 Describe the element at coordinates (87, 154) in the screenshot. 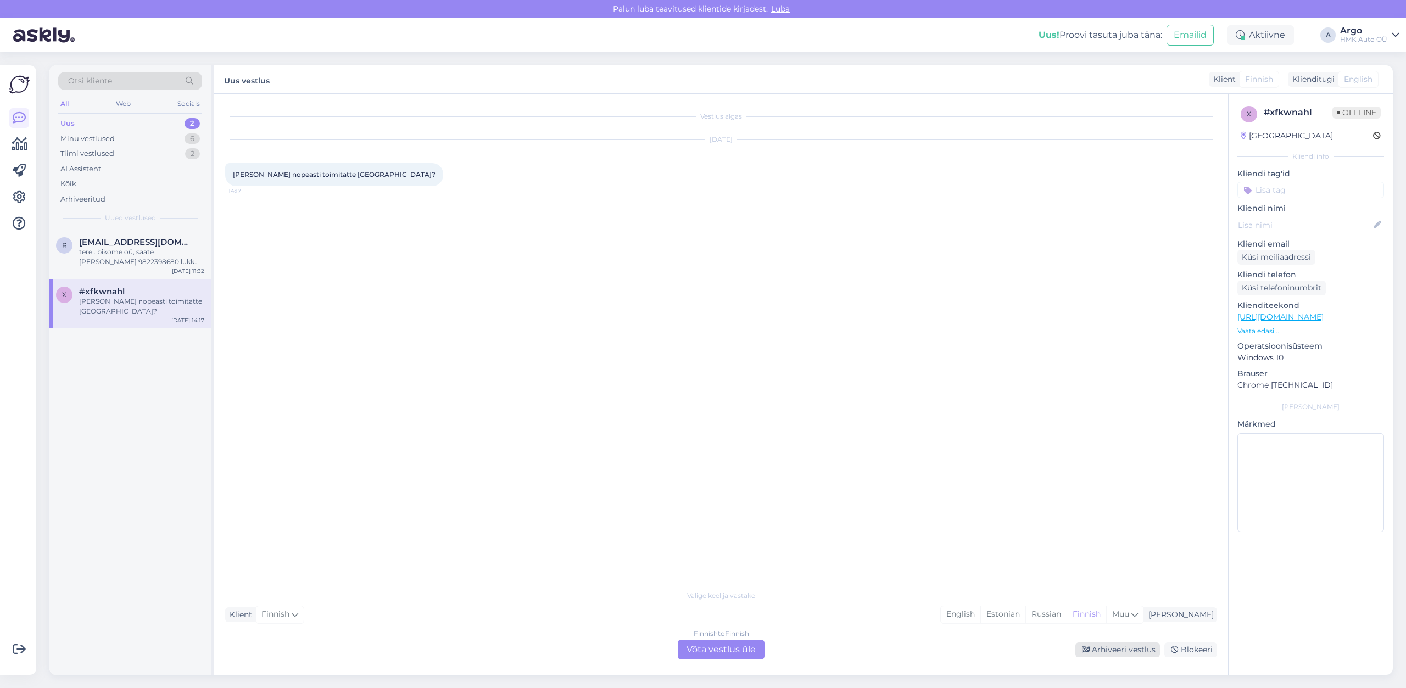

I see `div: Tiimi vestlused` at that location.